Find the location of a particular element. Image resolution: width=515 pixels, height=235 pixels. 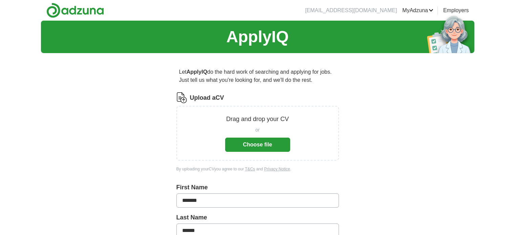

label: Last Name is located at coordinates (258, 218).